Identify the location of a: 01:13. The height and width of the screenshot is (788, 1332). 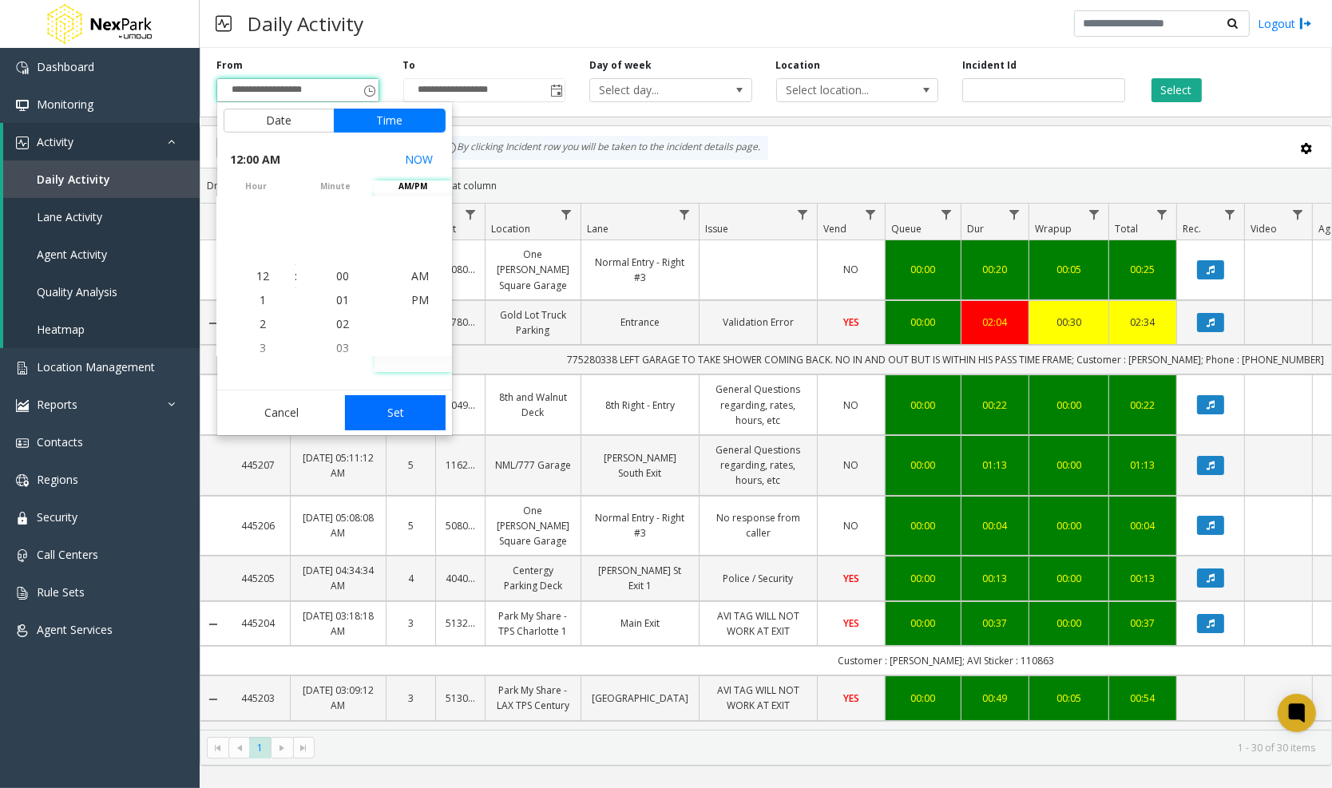
(1142, 465).